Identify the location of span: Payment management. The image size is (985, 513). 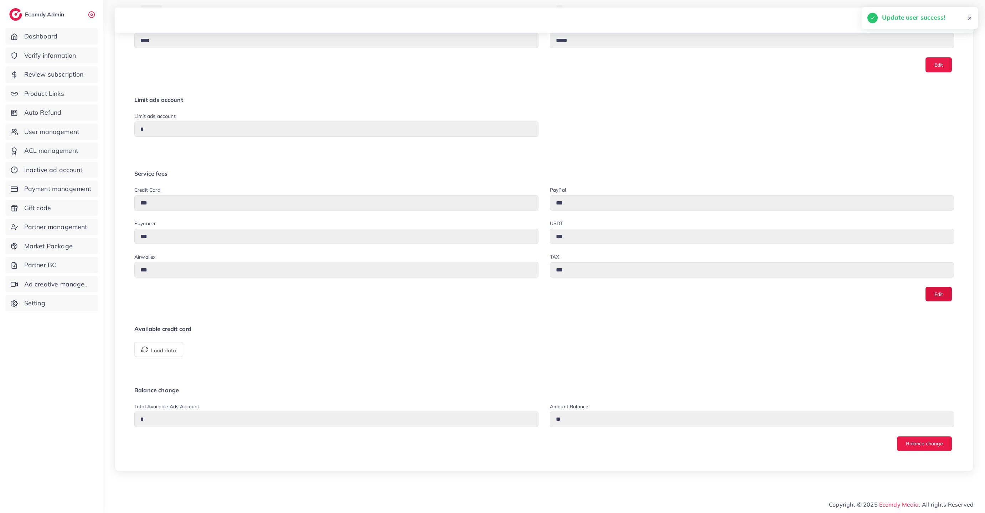
(58, 189).